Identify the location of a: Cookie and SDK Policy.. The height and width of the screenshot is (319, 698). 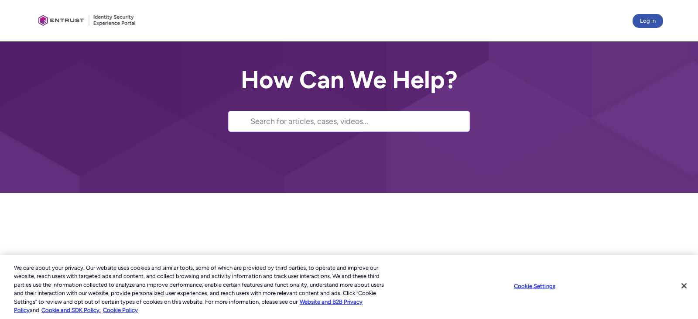
(71, 310).